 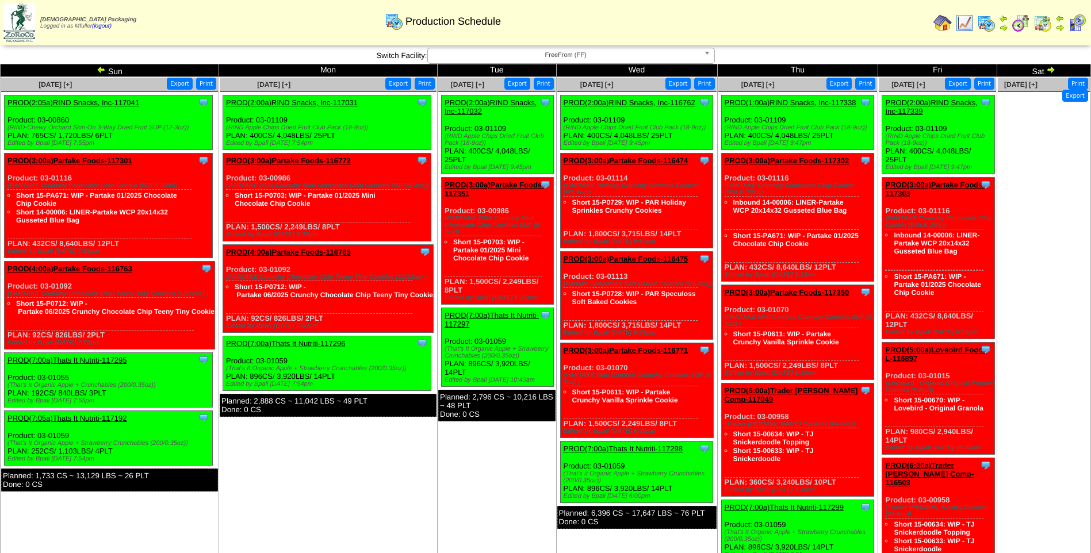 I want to click on a: PROD(2:00a)RIND Snacks, Inc-117031, so click(x=292, y=102).